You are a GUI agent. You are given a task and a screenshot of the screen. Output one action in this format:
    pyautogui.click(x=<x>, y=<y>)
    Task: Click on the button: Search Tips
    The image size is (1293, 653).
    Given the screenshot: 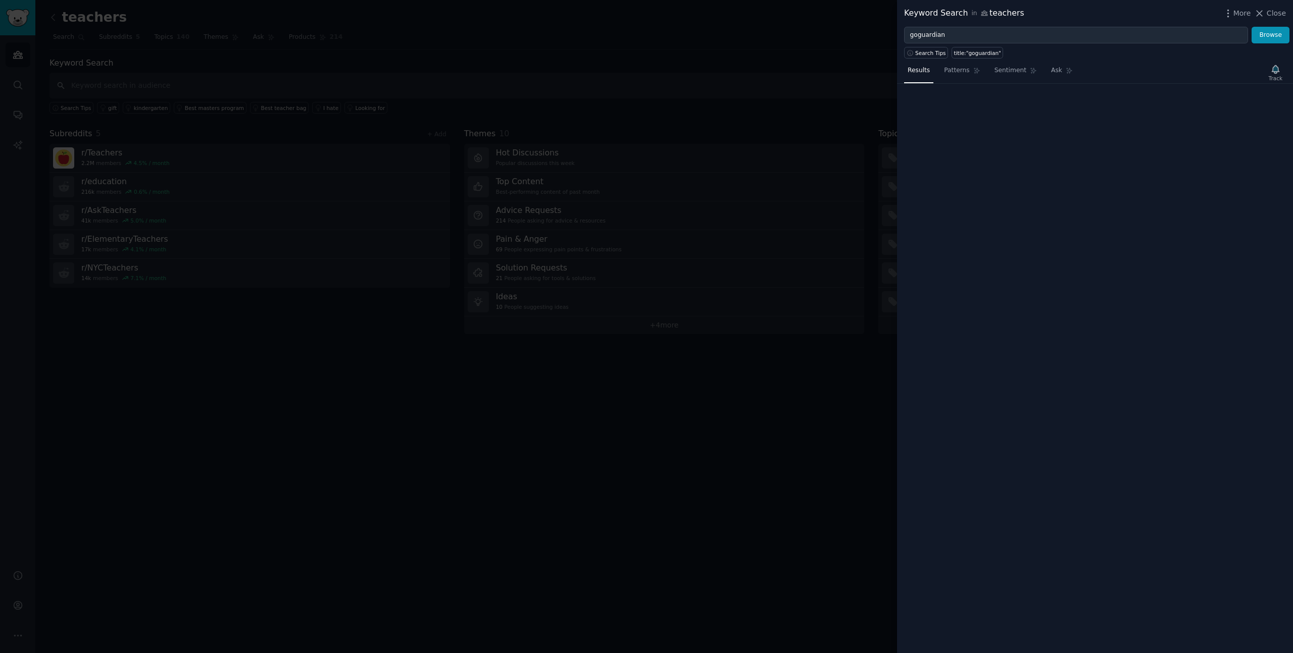 What is the action you would take?
    pyautogui.click(x=926, y=53)
    